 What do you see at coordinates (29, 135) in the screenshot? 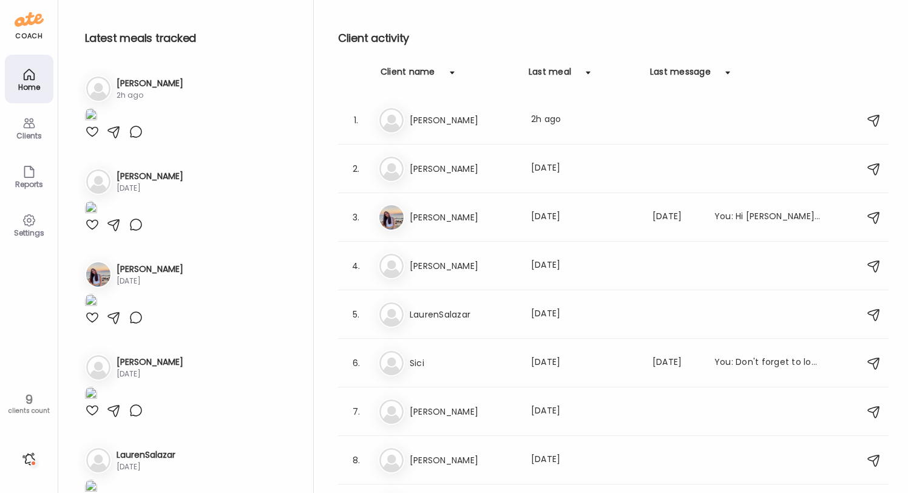
I see `div: Clients` at bounding box center [29, 135].